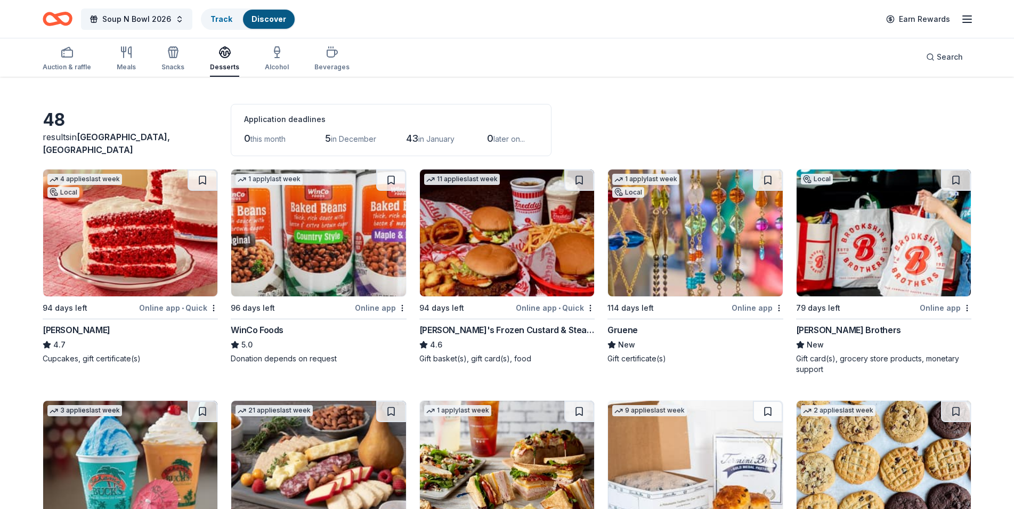 The width and height of the screenshot is (1014, 509). What do you see at coordinates (221, 19) in the screenshot?
I see `a: Track` at bounding box center [221, 19].